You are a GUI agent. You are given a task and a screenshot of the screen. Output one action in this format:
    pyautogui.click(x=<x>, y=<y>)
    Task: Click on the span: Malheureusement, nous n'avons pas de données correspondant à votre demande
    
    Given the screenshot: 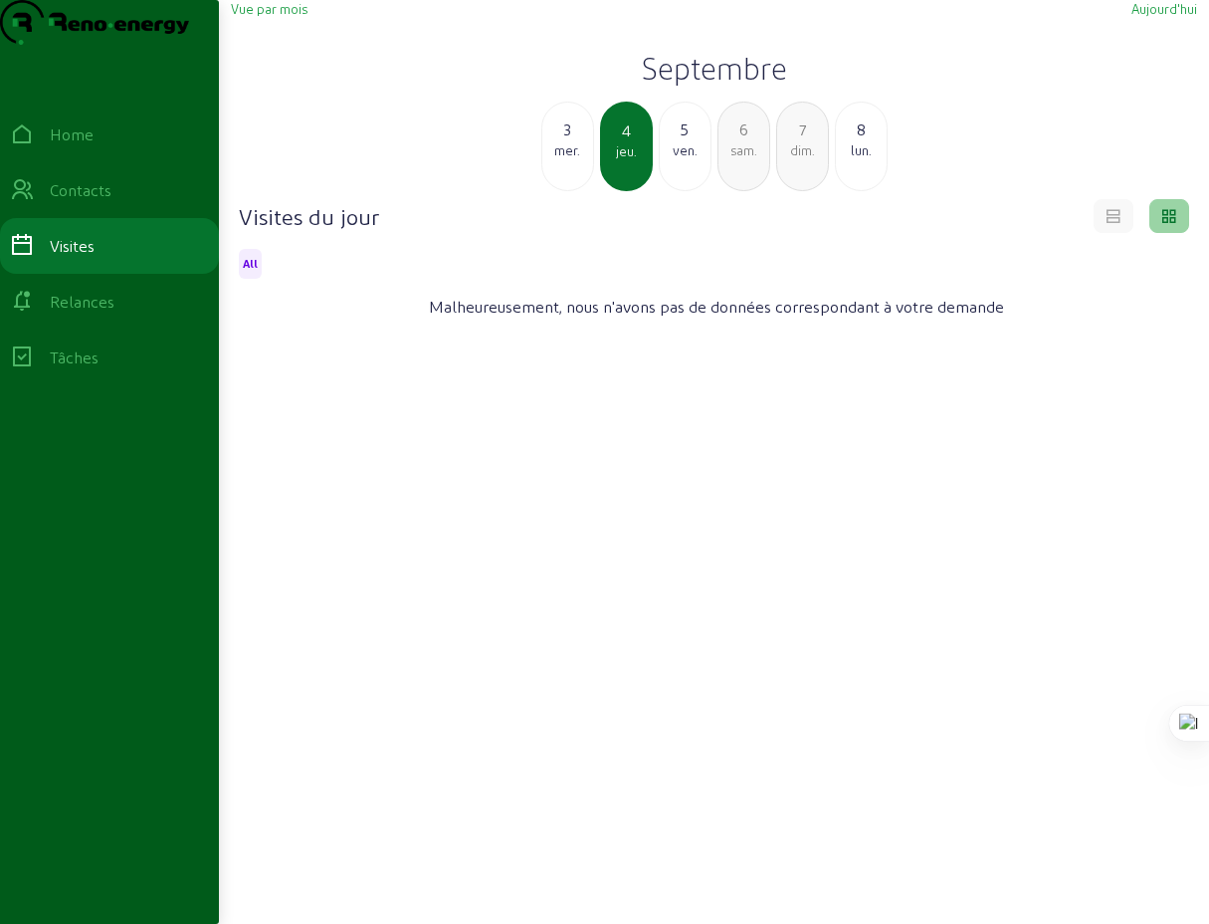 What is the action you would take?
    pyautogui.click(x=717, y=307)
    